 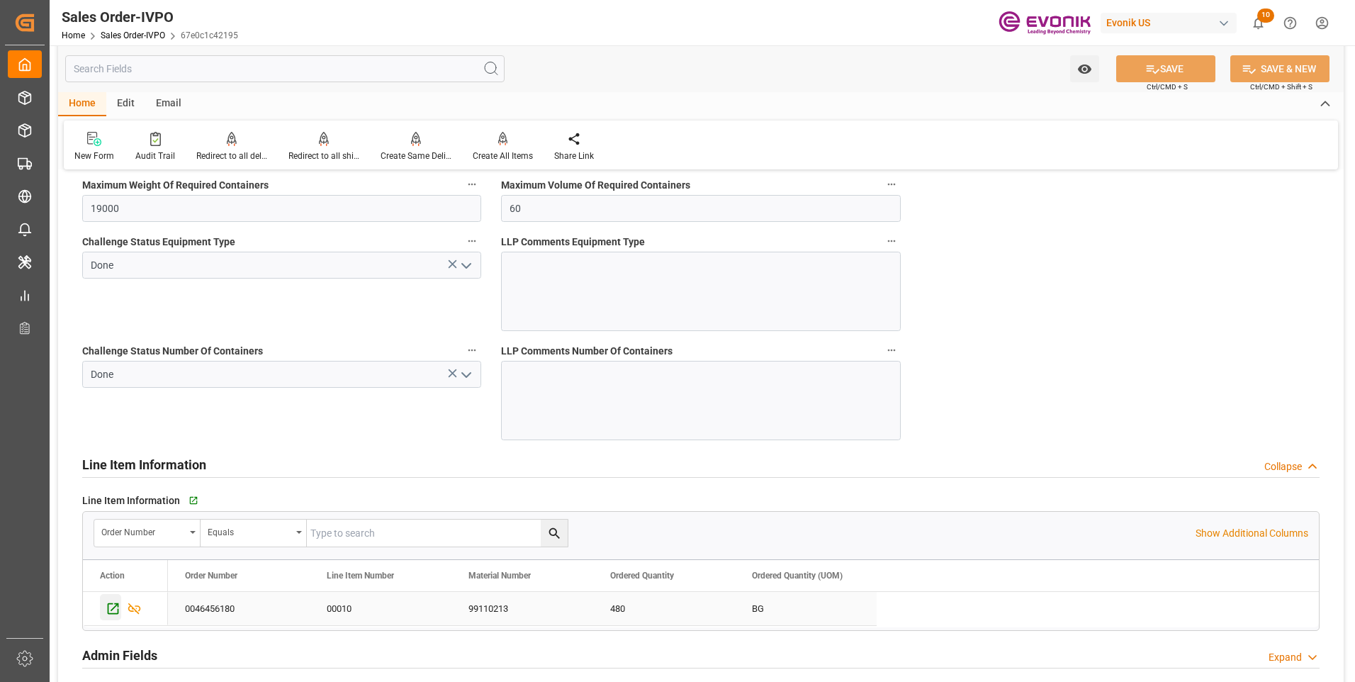 What do you see at coordinates (797, 576) in the screenshot?
I see `span: Ordered Quantity (UOM)` at bounding box center [797, 576].